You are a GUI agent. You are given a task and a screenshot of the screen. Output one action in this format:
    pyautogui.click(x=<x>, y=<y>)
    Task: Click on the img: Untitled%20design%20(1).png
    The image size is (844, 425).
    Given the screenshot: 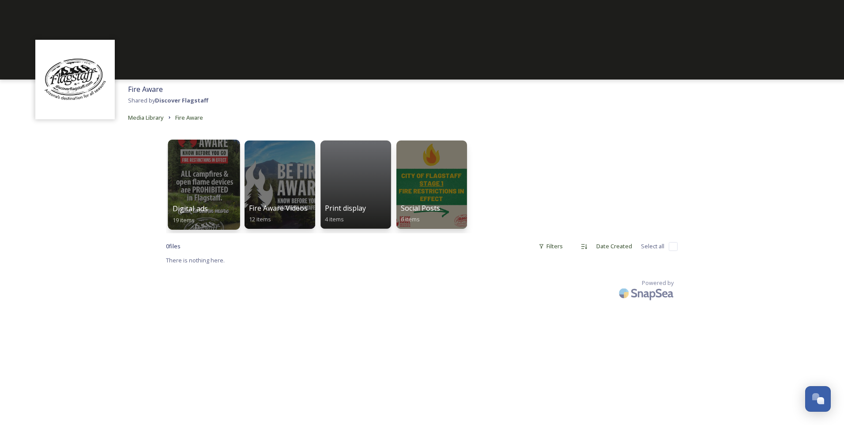 What is the action you would take?
    pyautogui.click(x=75, y=79)
    